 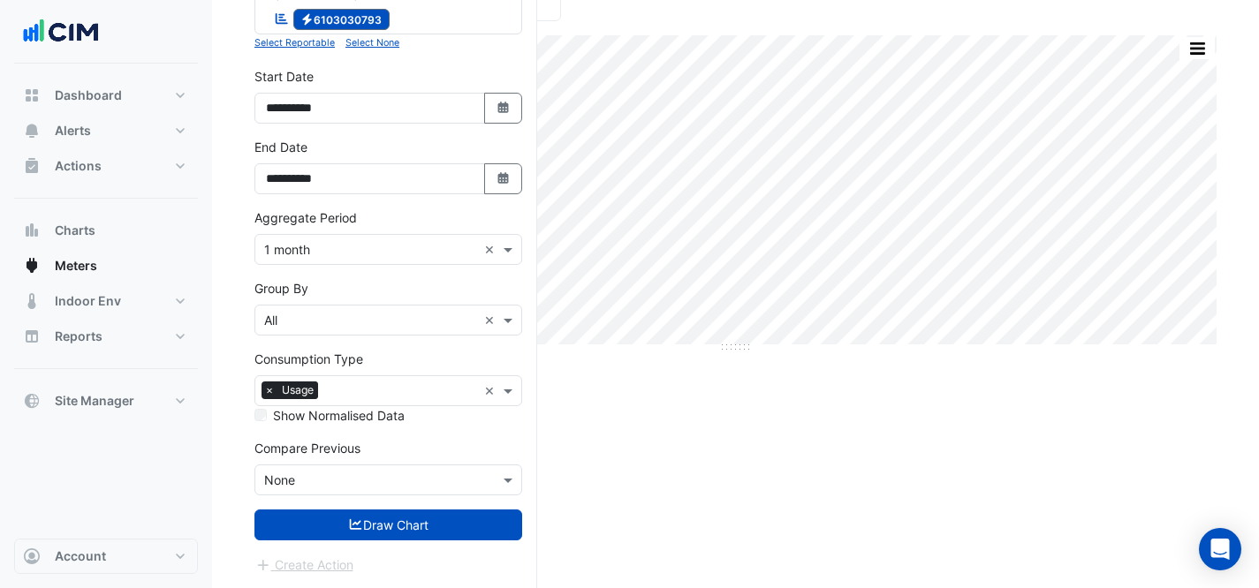 I want to click on small: Select Reportable, so click(x=294, y=42).